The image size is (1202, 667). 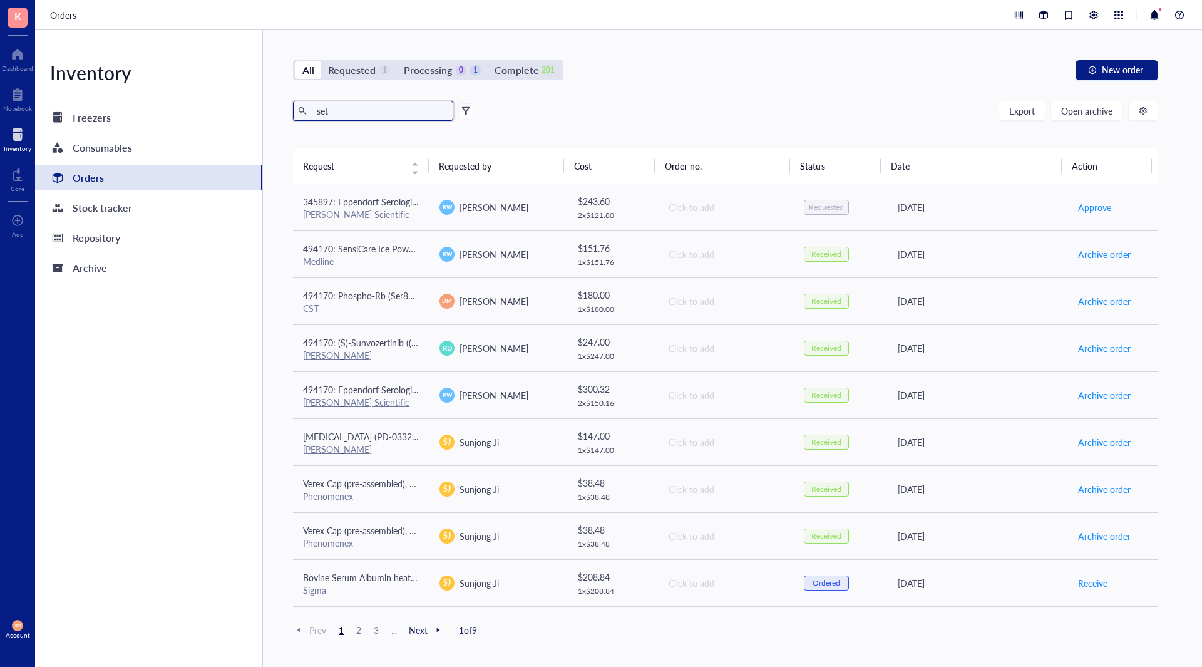 What do you see at coordinates (310, 308) in the screenshot?
I see `a: CST` at bounding box center [310, 308].